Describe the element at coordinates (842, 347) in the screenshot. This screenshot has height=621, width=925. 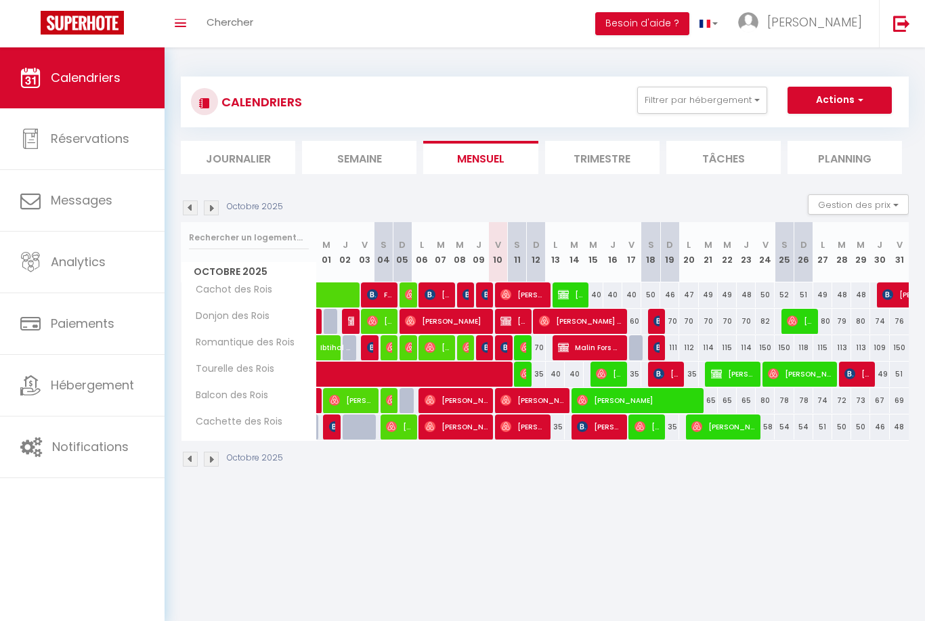
I see `div: 113` at that location.